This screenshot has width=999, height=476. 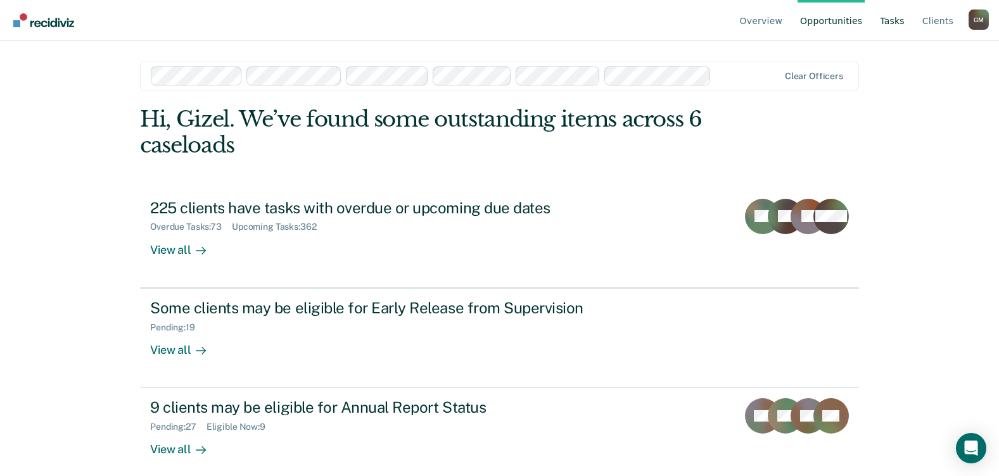 I want to click on div: Eligible Now : 9, so click(x=241, y=427).